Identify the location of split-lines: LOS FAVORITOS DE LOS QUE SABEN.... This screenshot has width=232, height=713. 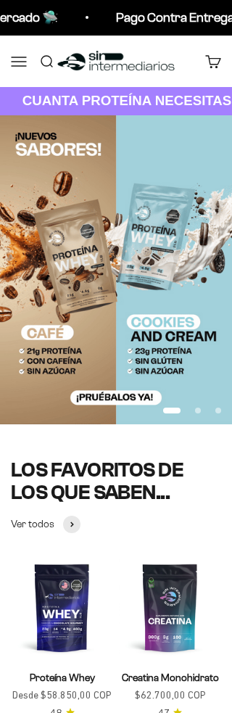
(97, 481).